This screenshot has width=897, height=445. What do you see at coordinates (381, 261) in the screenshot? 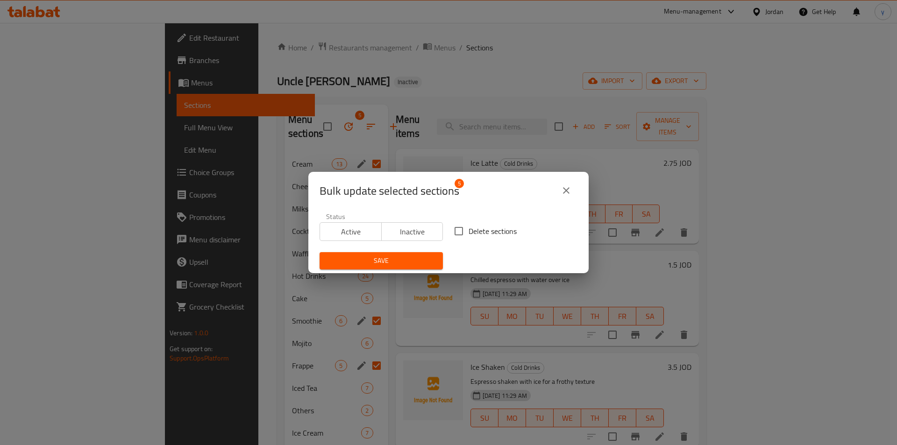
I see `button: Save` at bounding box center [381, 261].